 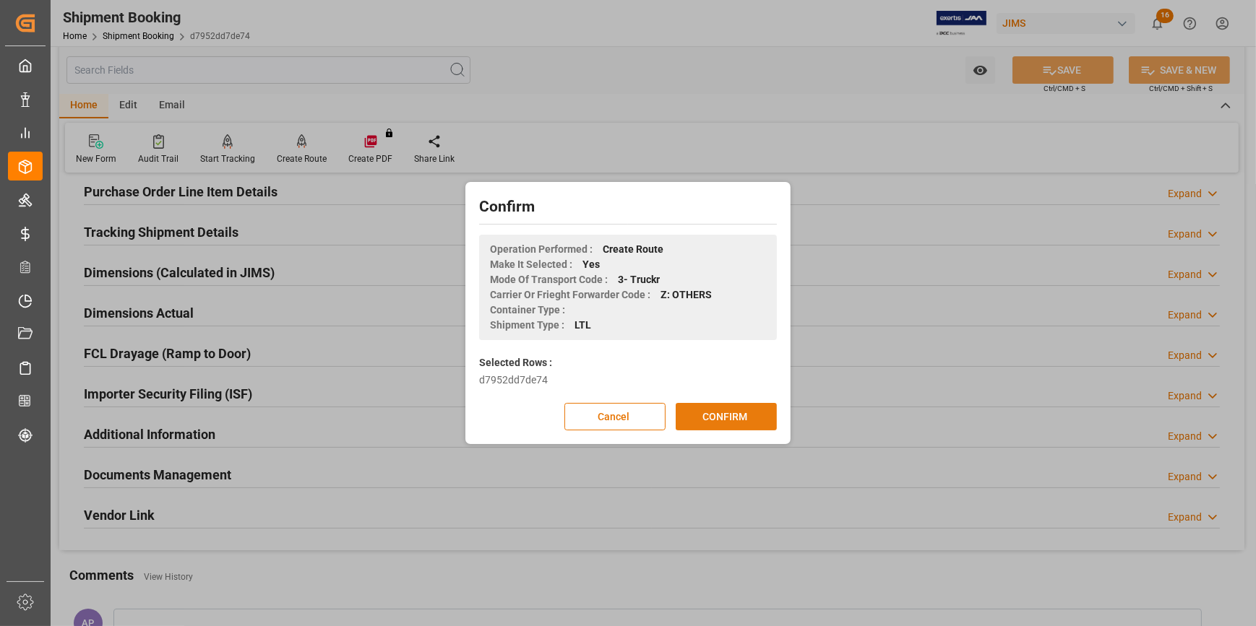 I want to click on div: d7952dd7de74, so click(x=628, y=380).